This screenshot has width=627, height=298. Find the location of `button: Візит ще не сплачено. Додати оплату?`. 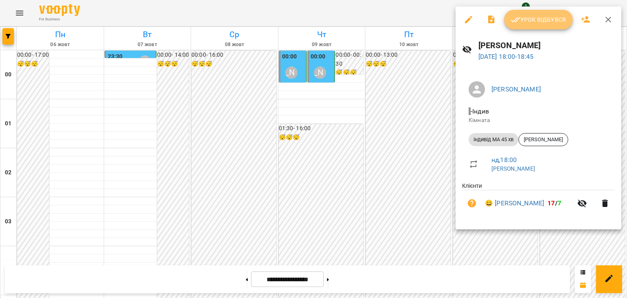

button: Візит ще не сплачено. Додати оплату? is located at coordinates (472, 203).